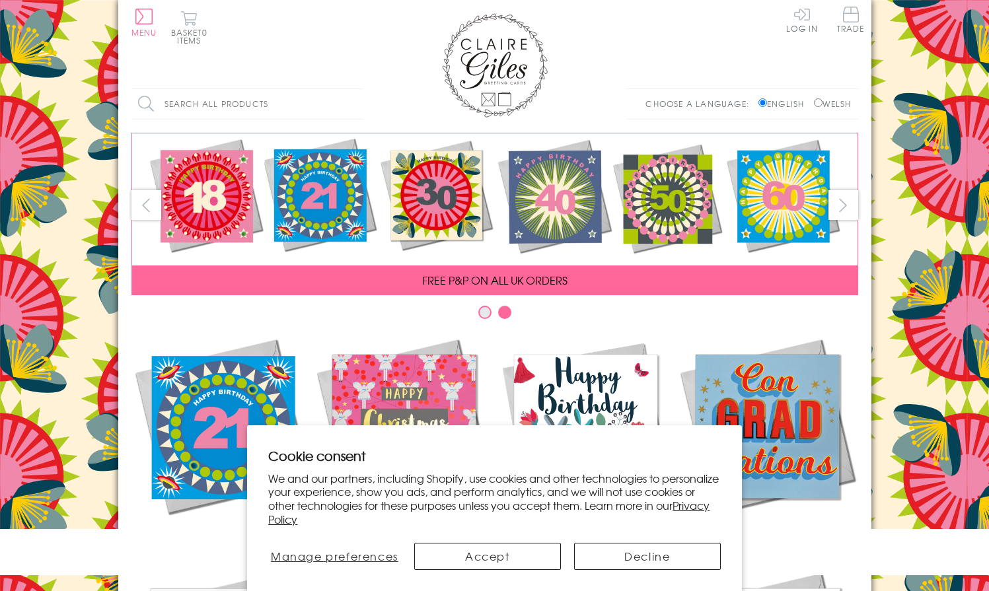 This screenshot has height=591, width=989. Describe the element at coordinates (494, 456) in the screenshot. I see `h2: Cookie consent` at that location.